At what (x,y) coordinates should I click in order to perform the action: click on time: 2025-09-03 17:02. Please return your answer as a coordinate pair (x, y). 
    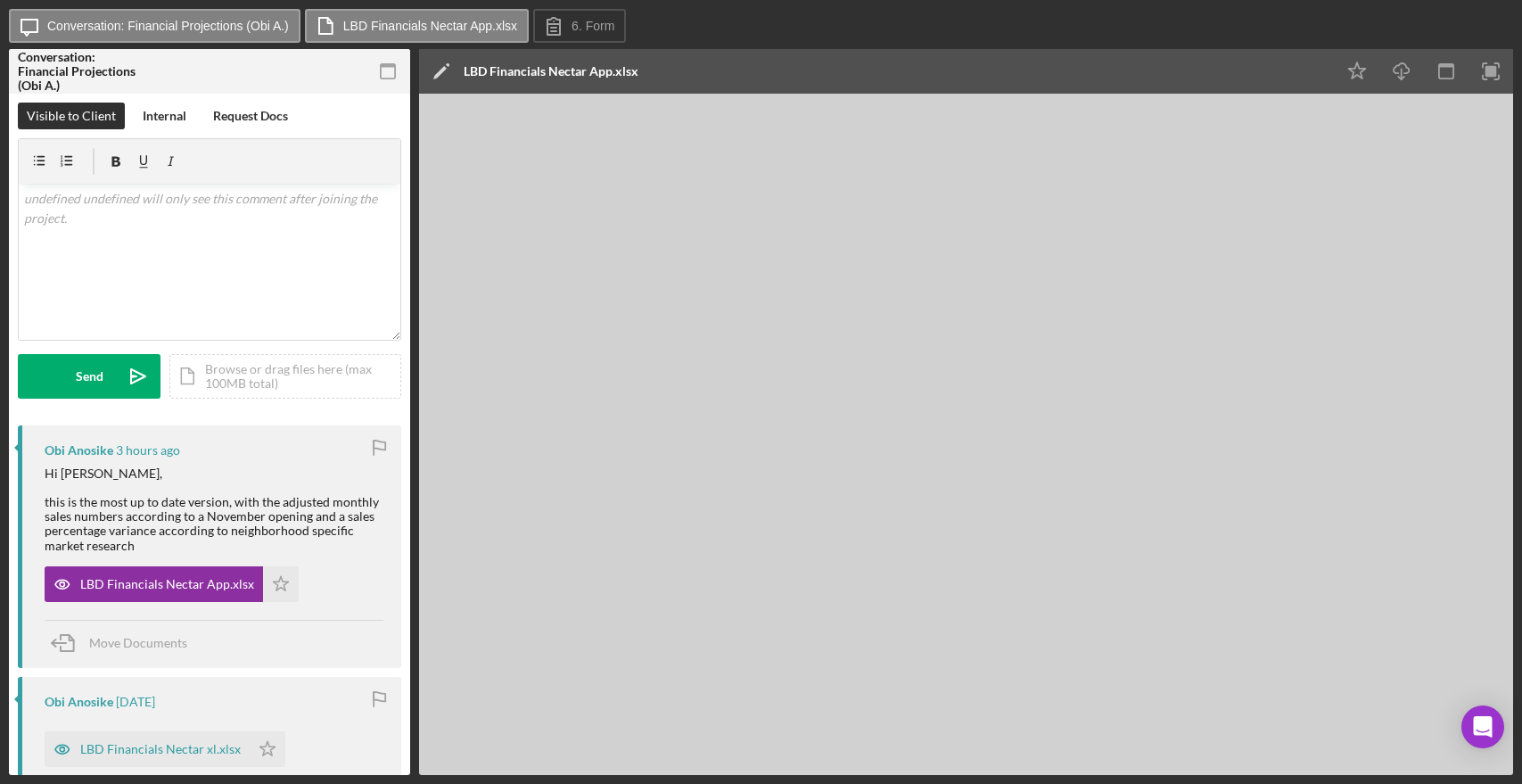
    Looking at the image, I should click on (135, 702).